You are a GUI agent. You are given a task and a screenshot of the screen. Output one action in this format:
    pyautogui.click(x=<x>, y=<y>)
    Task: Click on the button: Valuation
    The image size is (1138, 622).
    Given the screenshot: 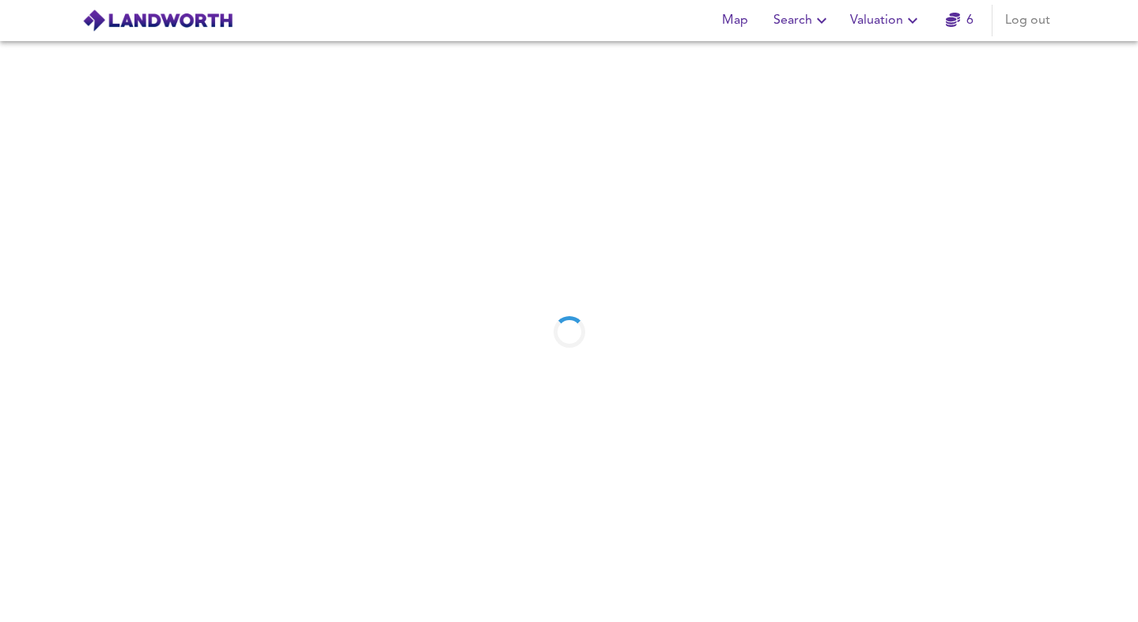 What is the action you would take?
    pyautogui.click(x=886, y=21)
    